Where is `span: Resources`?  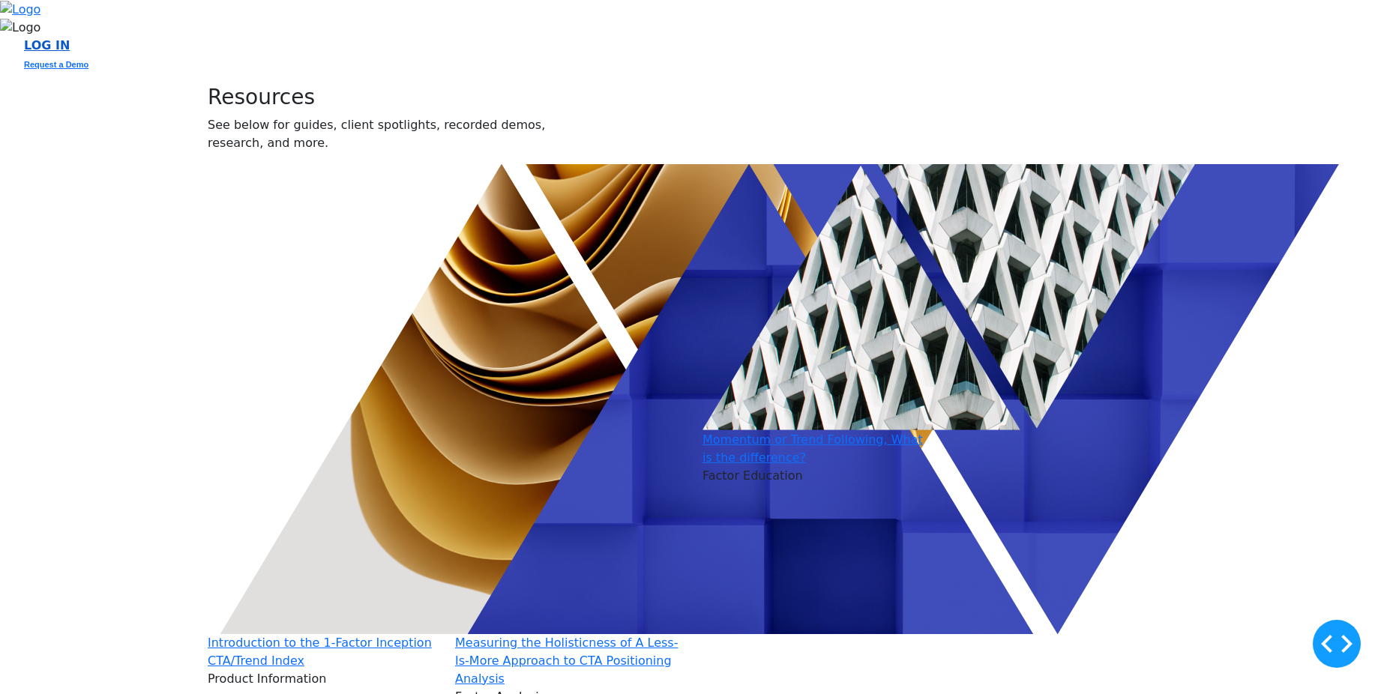 span: Resources is located at coordinates (261, 97).